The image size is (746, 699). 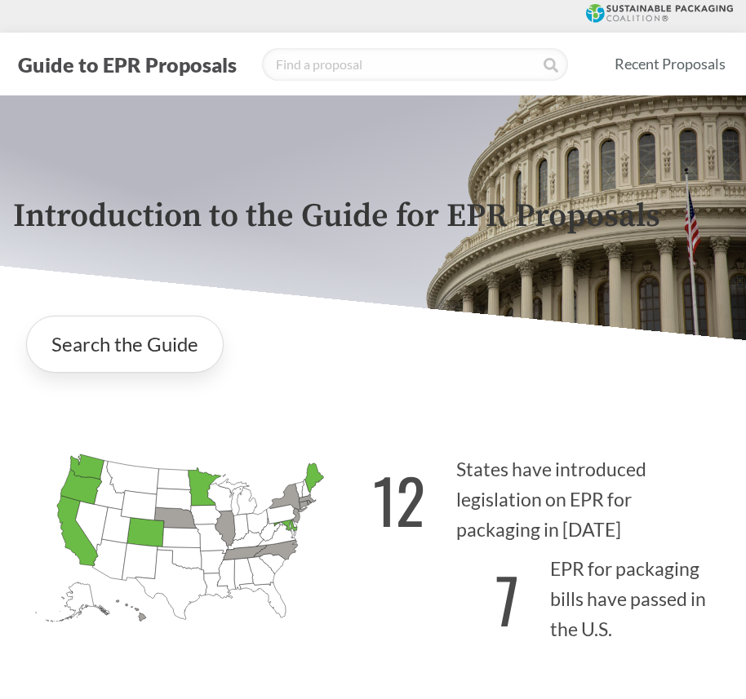 I want to click on strong: 7, so click(x=507, y=599).